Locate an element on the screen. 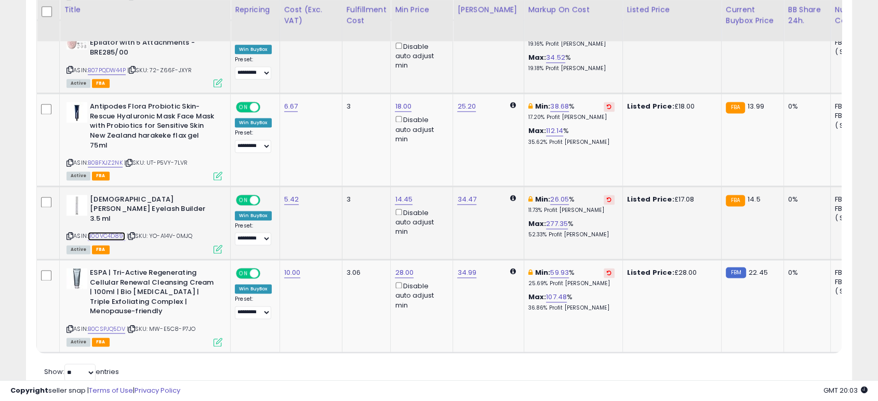  a: B0CSPJQ5DV is located at coordinates (106, 329).